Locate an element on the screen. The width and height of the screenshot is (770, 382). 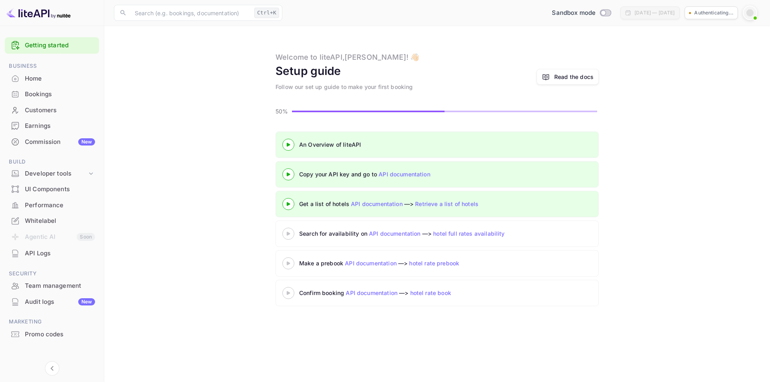
a: Bookings is located at coordinates (52, 94).